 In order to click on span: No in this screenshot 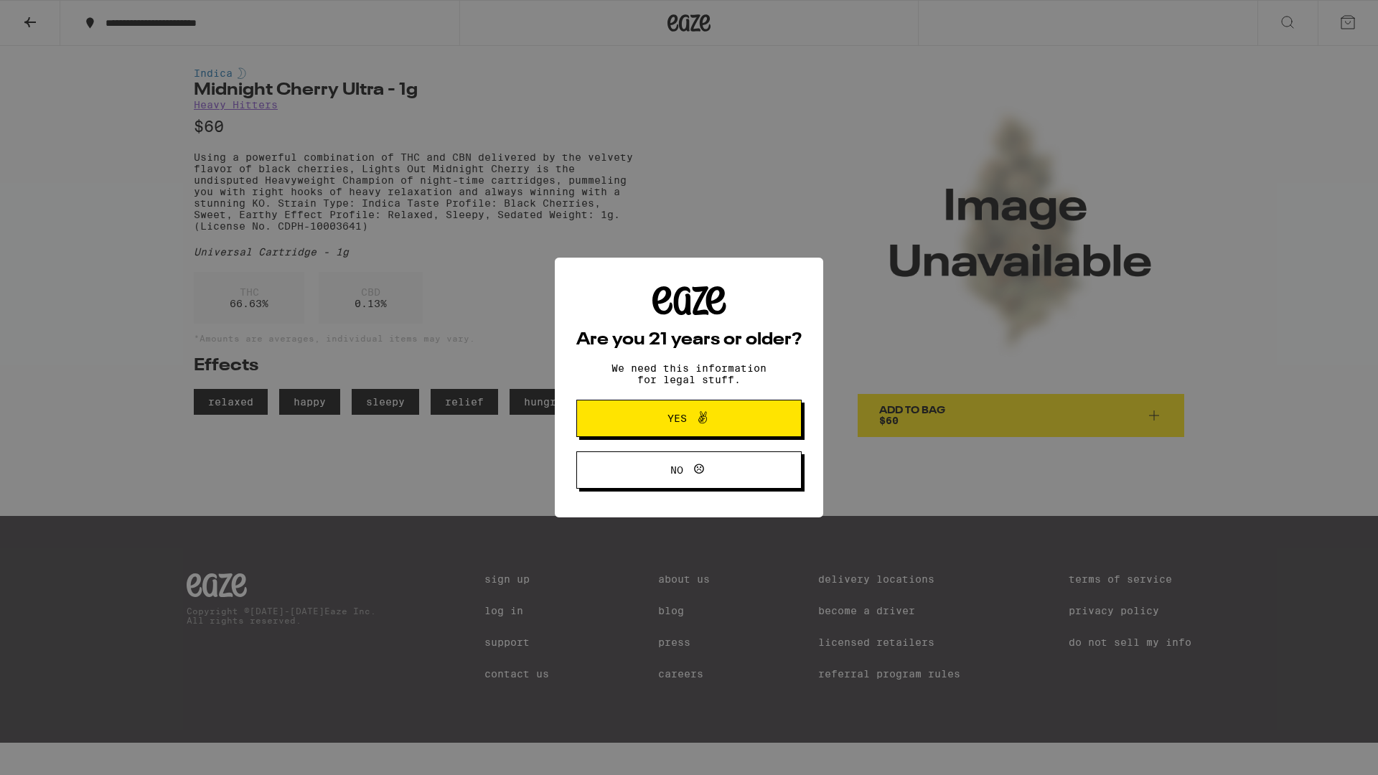, I will do `click(677, 470)`.